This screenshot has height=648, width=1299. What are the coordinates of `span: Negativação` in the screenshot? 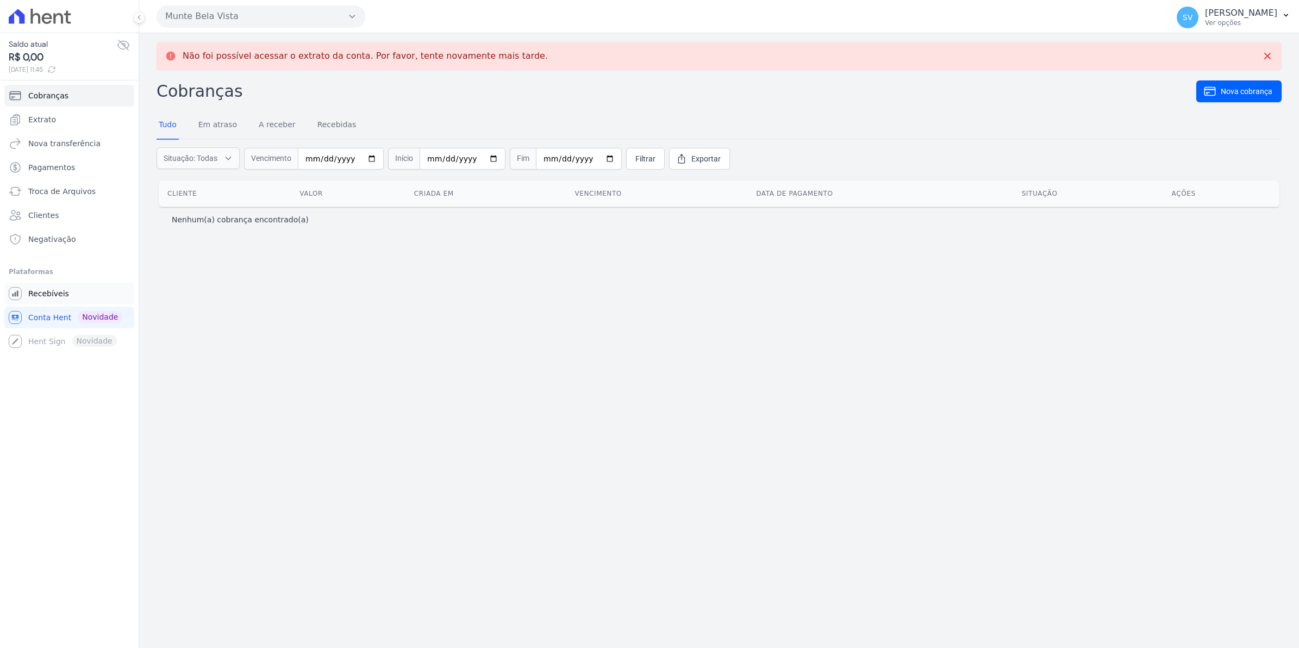 It's located at (52, 239).